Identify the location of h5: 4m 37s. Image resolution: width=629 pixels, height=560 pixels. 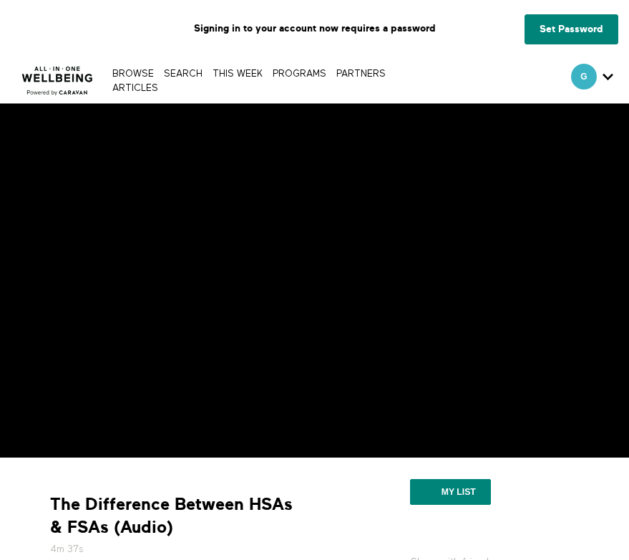
(177, 549).